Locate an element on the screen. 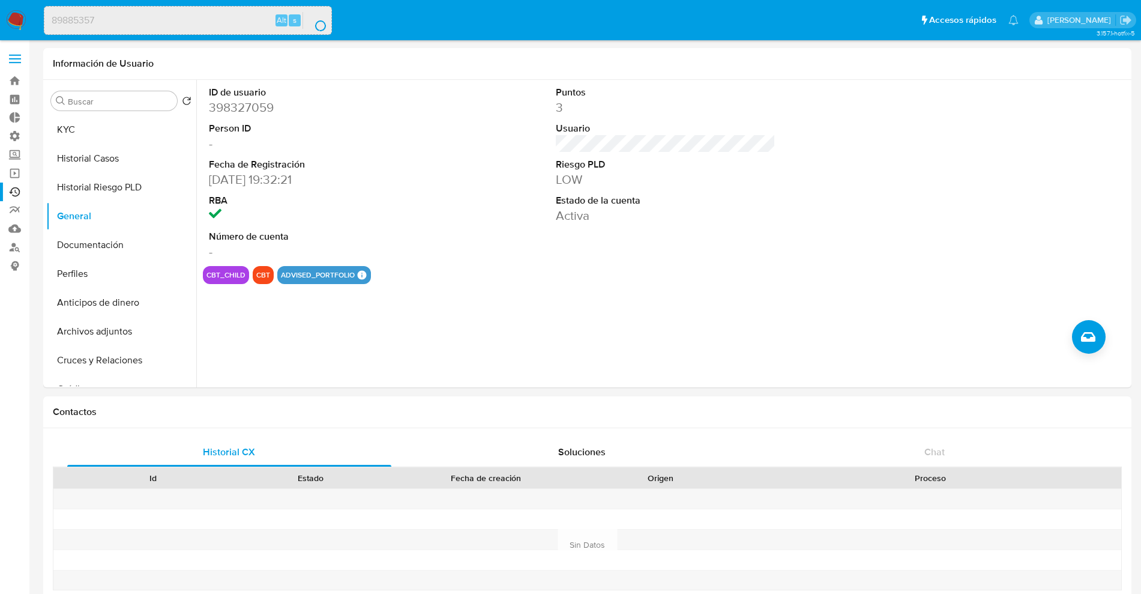  dt: Fecha de Registración is located at coordinates (319, 165).